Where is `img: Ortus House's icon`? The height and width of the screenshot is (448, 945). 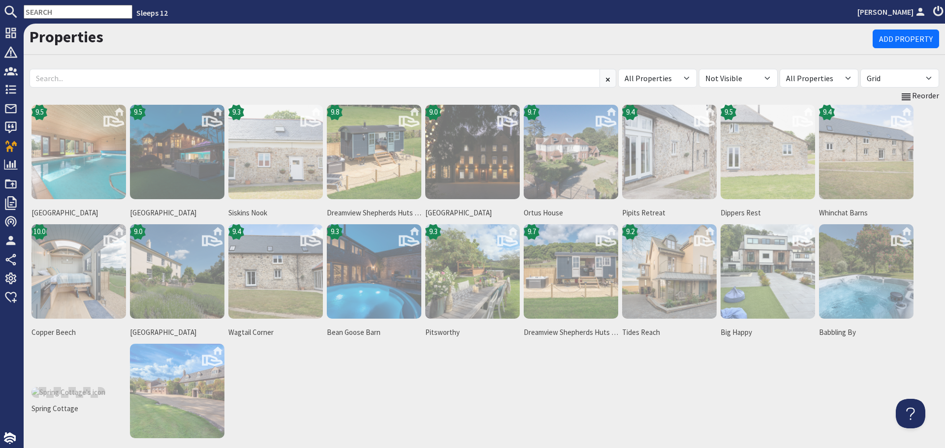 img: Ortus House's icon is located at coordinates (571, 152).